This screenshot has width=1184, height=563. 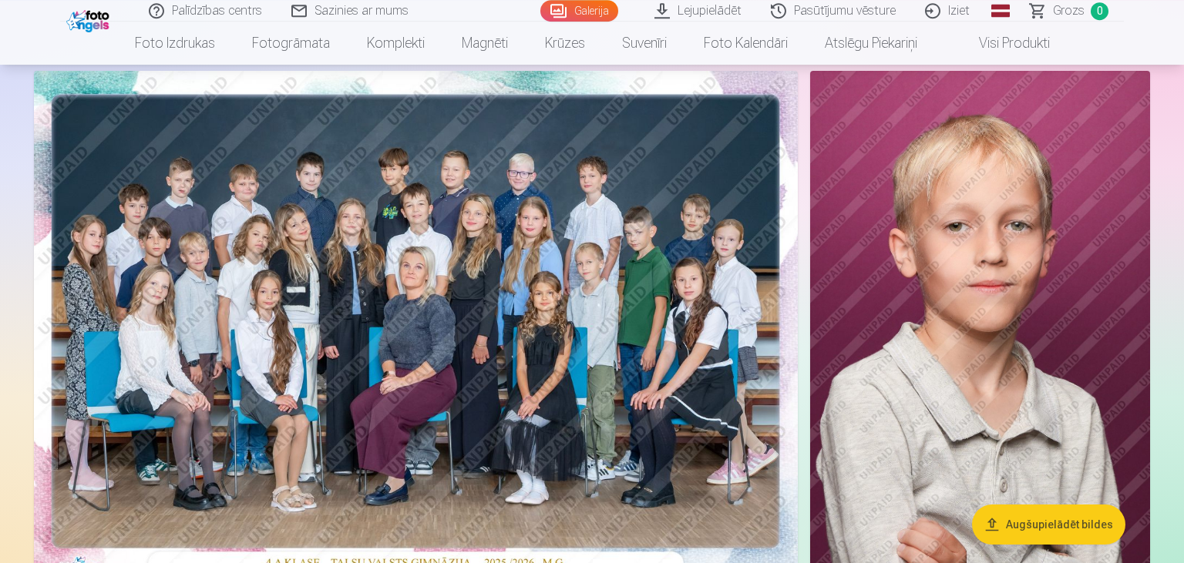 I want to click on a: Foto kalendāri, so click(x=745, y=43).